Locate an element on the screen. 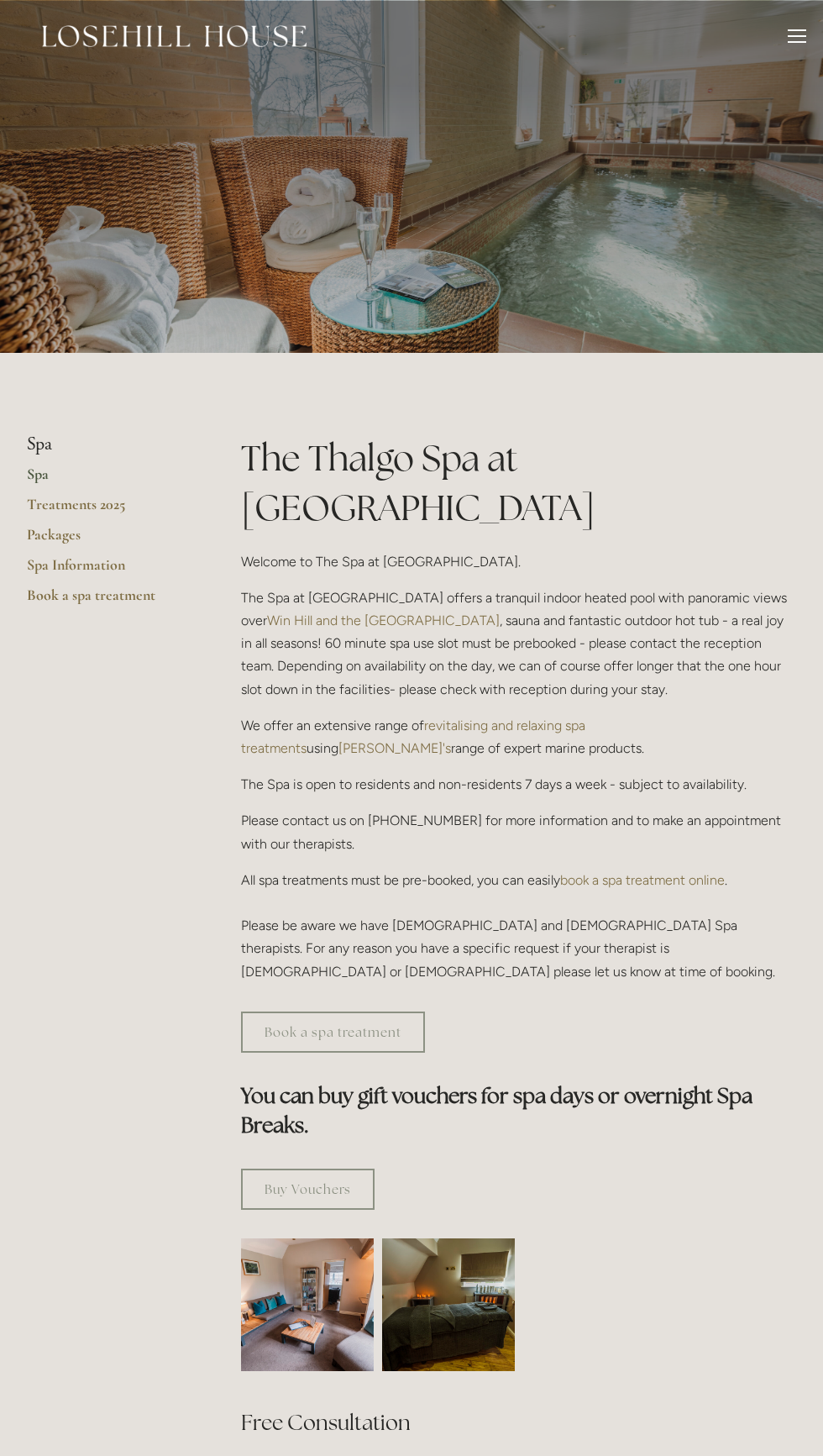  a: Packages is located at coordinates (107, 540).